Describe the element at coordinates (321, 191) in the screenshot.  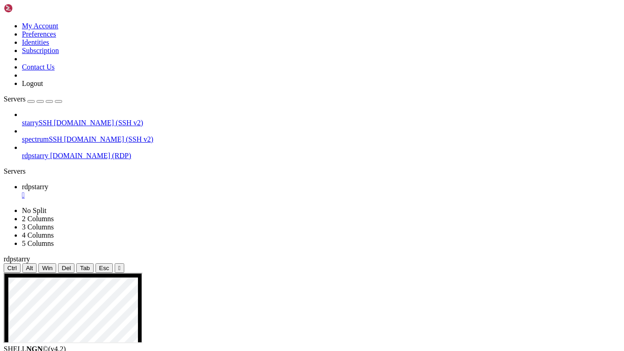
I see `a: rdpstarry` at that location.